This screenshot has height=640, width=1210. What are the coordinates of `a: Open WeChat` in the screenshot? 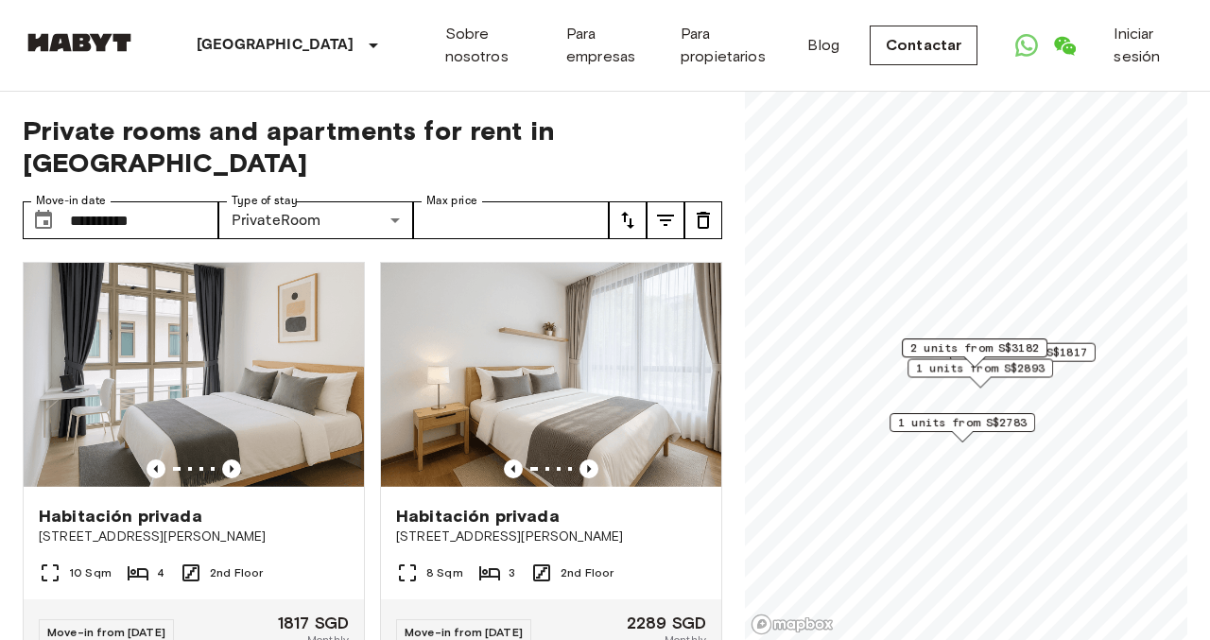 It's located at (1065, 45).